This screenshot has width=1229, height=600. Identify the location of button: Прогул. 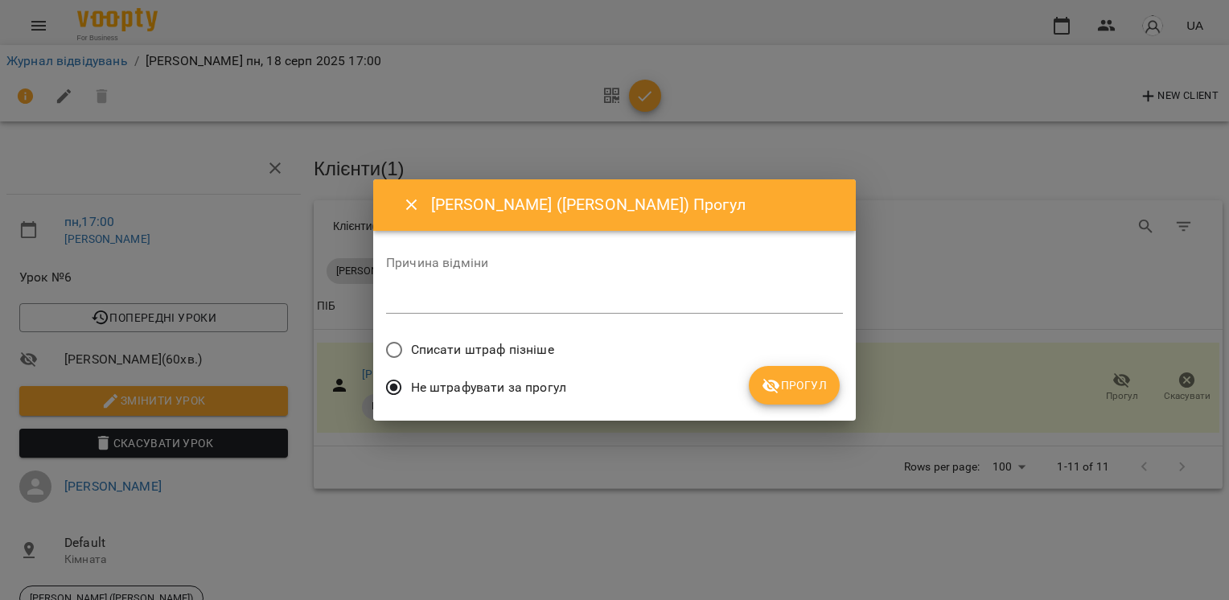
(794, 385).